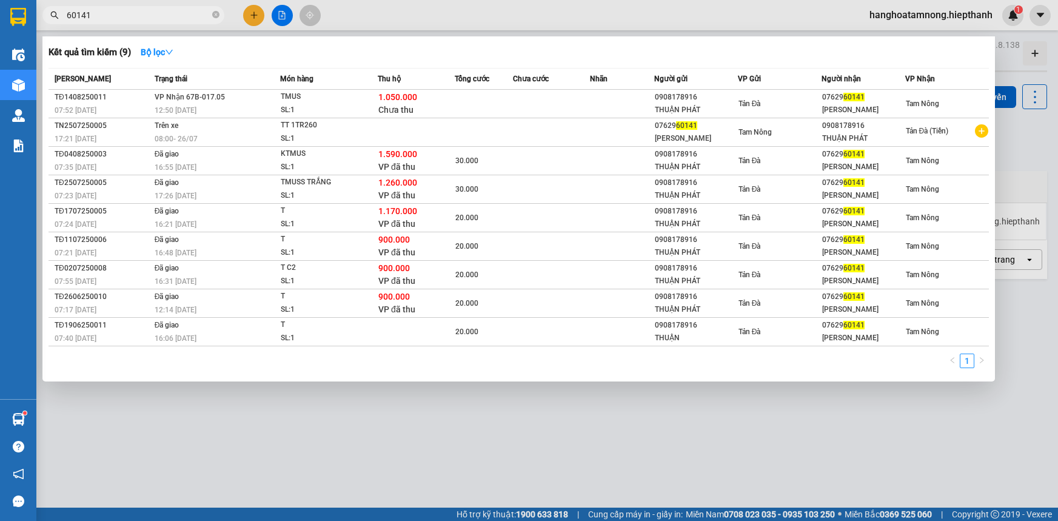 The height and width of the screenshot is (521, 1058). I want to click on span: Món hàng, so click(296, 79).